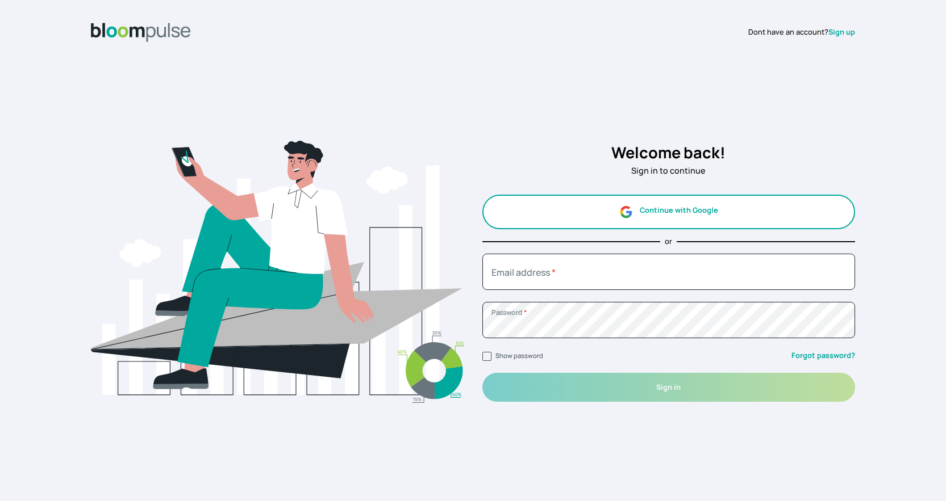 This screenshot has height=501, width=946. What do you see at coordinates (668, 153) in the screenshot?
I see `h2: Welcome back!` at bounding box center [668, 153].